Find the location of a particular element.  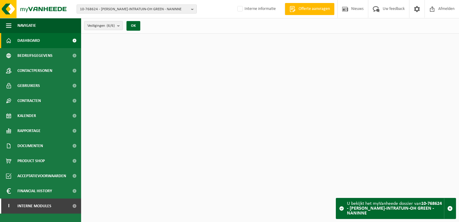

span: Kalender is located at coordinates (27, 116).